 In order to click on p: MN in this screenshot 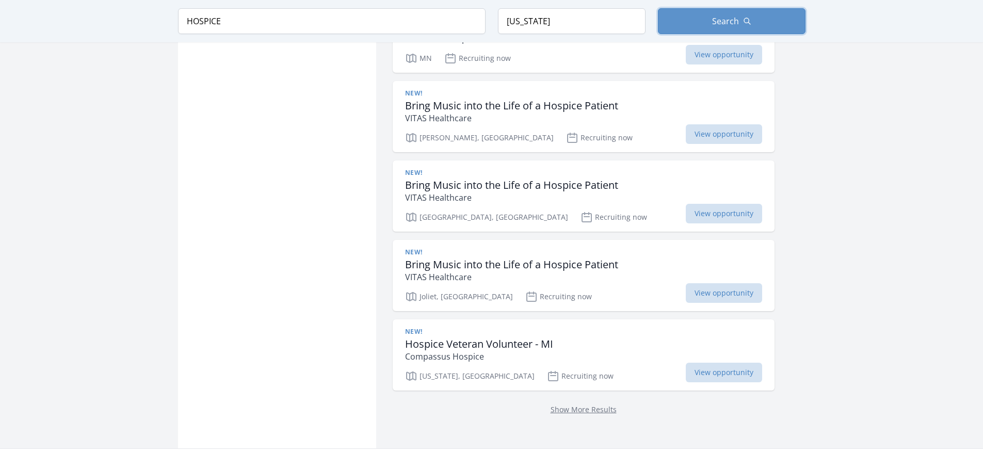, I will do `click(418, 58)`.